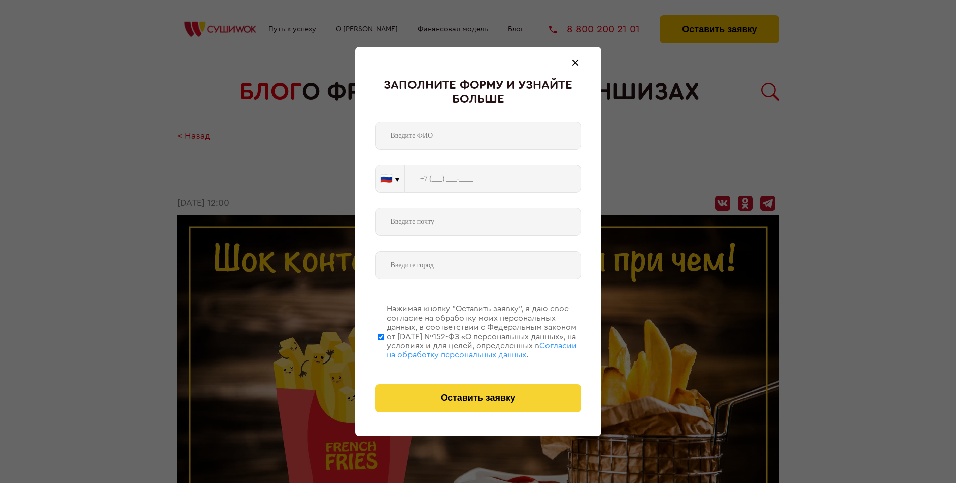 The width and height of the screenshot is (956, 483). What do you see at coordinates (478, 135) in the screenshot?
I see `input: Введите ФИО` at bounding box center [478, 135].